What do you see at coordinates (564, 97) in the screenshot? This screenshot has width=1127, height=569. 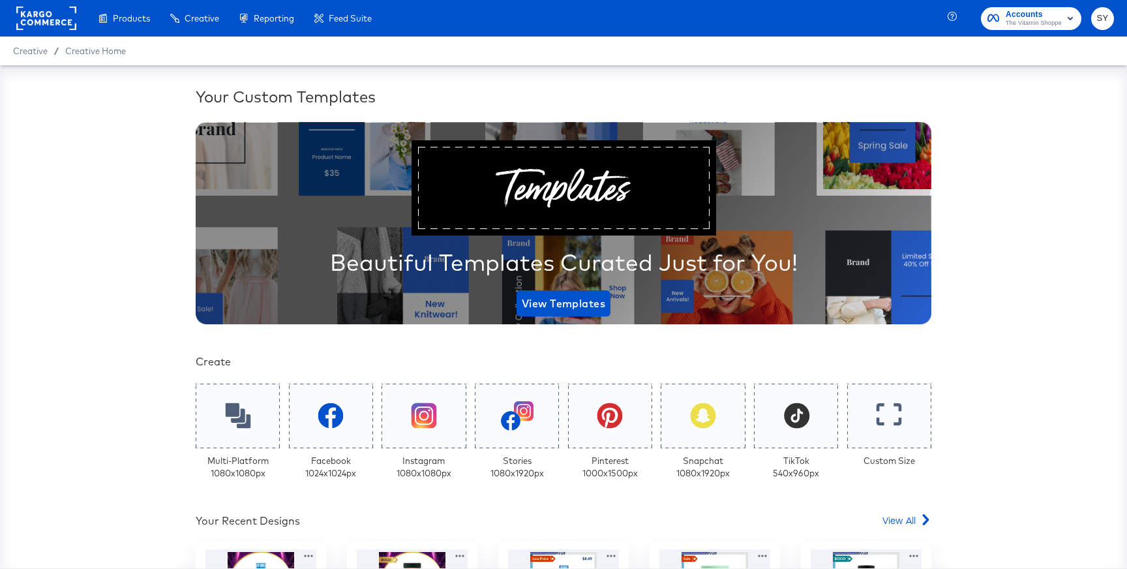 I see `div: Your Custom Templates` at bounding box center [564, 97].